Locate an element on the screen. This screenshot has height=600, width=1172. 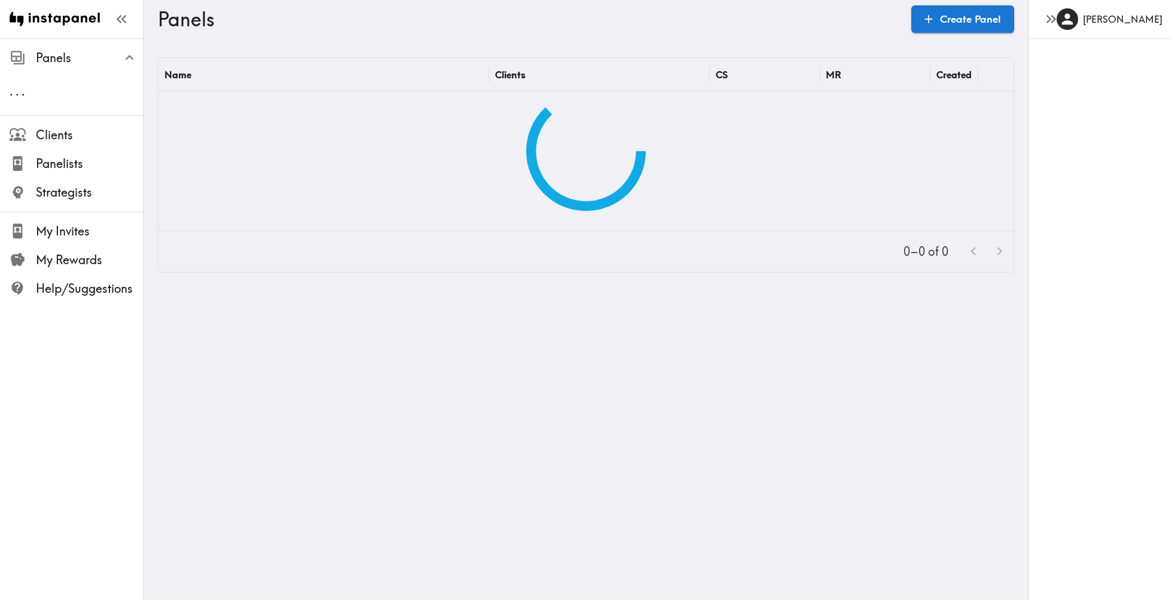
div: CS is located at coordinates (722, 75).